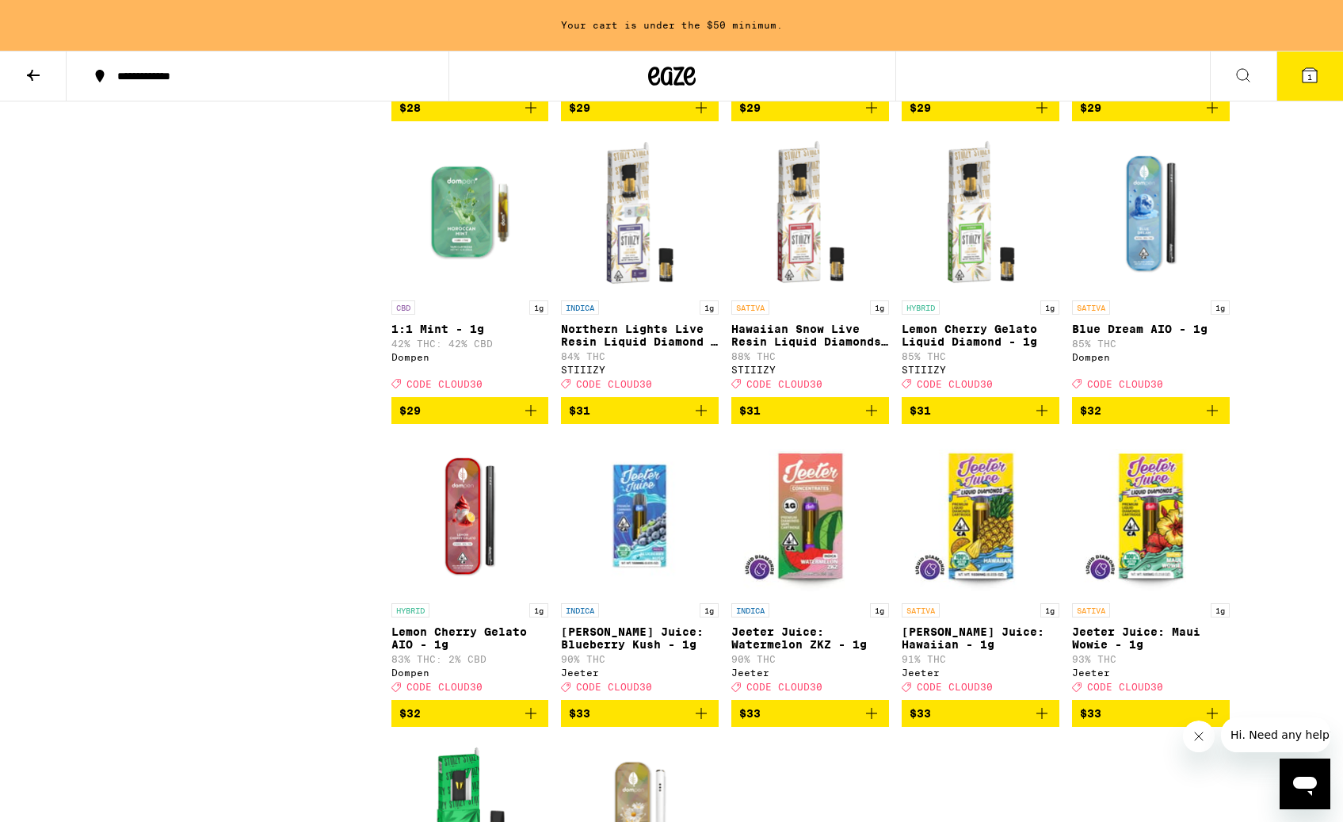  What do you see at coordinates (921, 610) in the screenshot?
I see `p: SATIVA` at bounding box center [921, 610].